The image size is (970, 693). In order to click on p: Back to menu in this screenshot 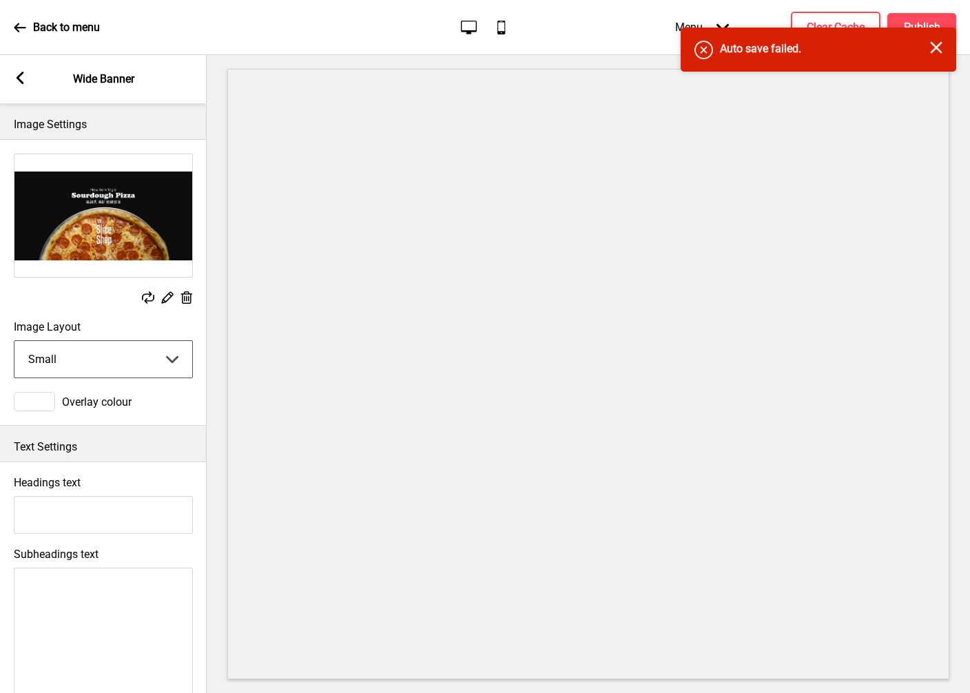, I will do `click(66, 28)`.